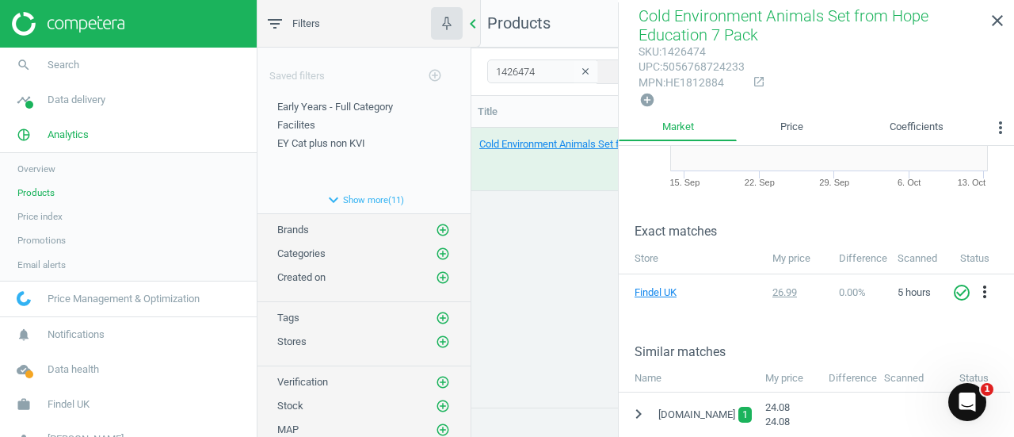 This screenshot has width=1014, height=437. What do you see at coordinates (789, 377) in the screenshot?
I see `div: My price` at bounding box center [789, 377].